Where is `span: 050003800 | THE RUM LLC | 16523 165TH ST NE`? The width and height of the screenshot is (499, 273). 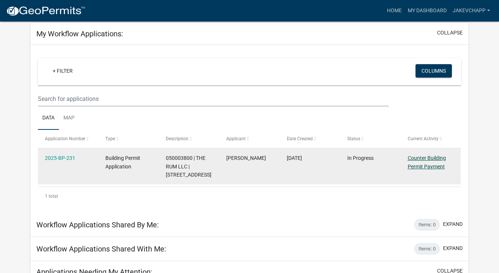 span: 050003800 | THE RUM LLC | 16523 165TH ST NE is located at coordinates (188, 167).